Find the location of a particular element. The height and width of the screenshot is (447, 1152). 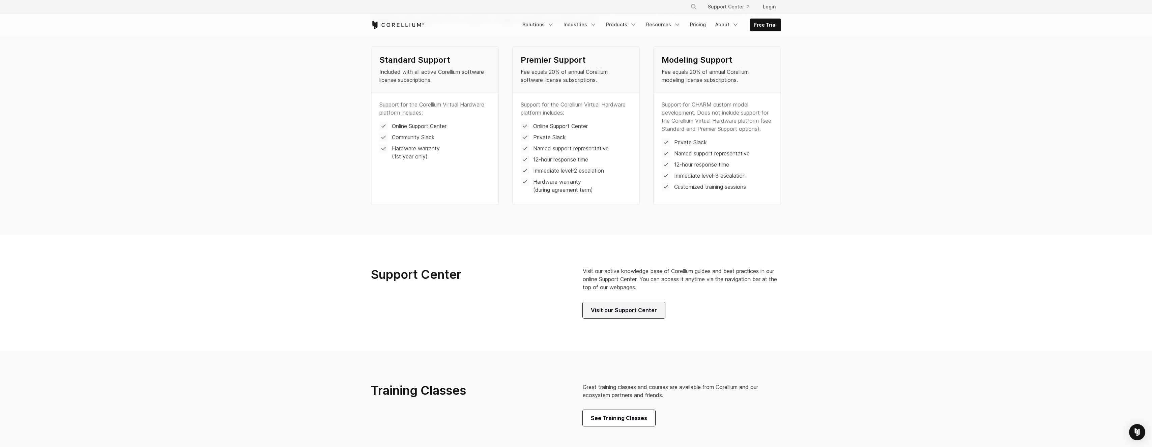

li: Customized training sessions is located at coordinates (717, 187).